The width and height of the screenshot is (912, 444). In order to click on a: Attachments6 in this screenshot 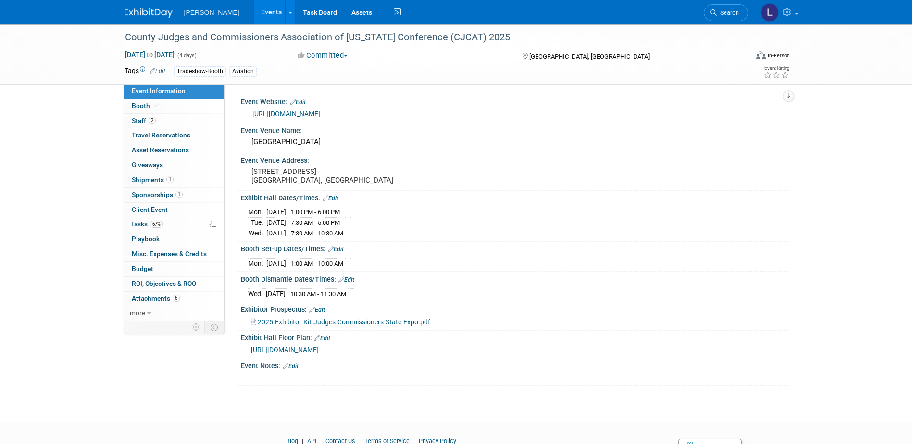, I will do `click(174, 299)`.